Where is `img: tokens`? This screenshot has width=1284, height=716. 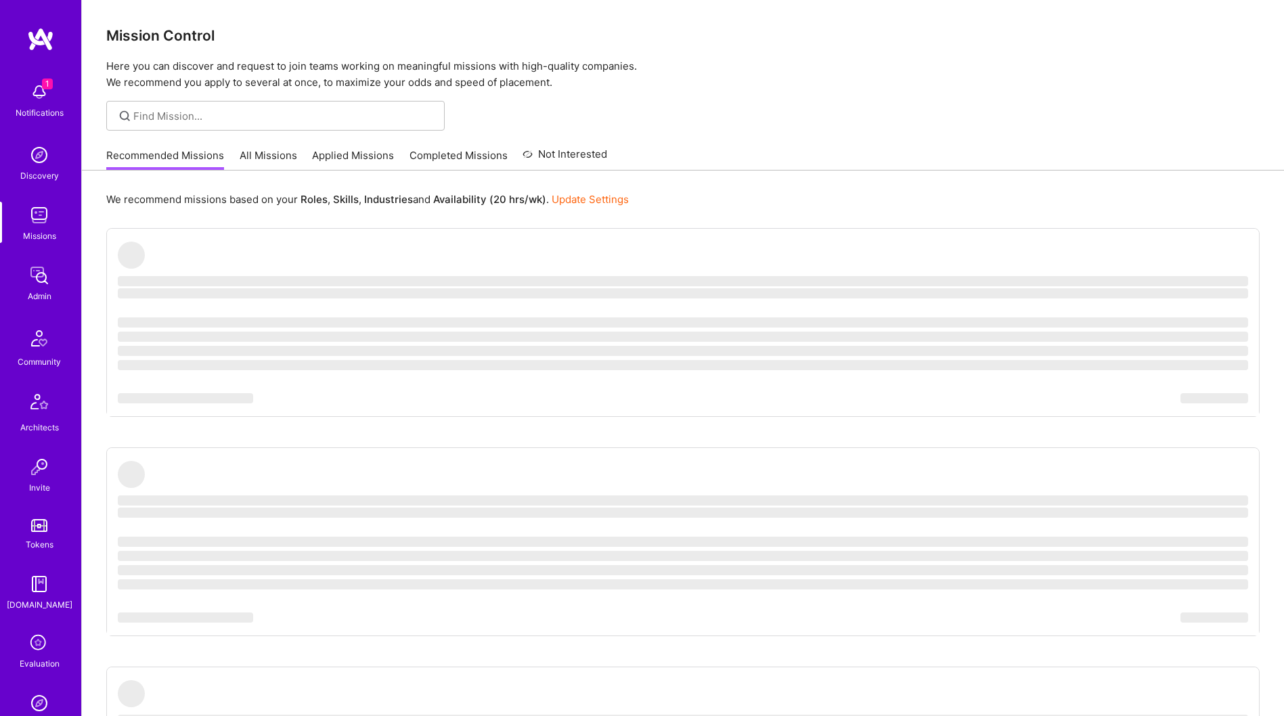 img: tokens is located at coordinates (39, 525).